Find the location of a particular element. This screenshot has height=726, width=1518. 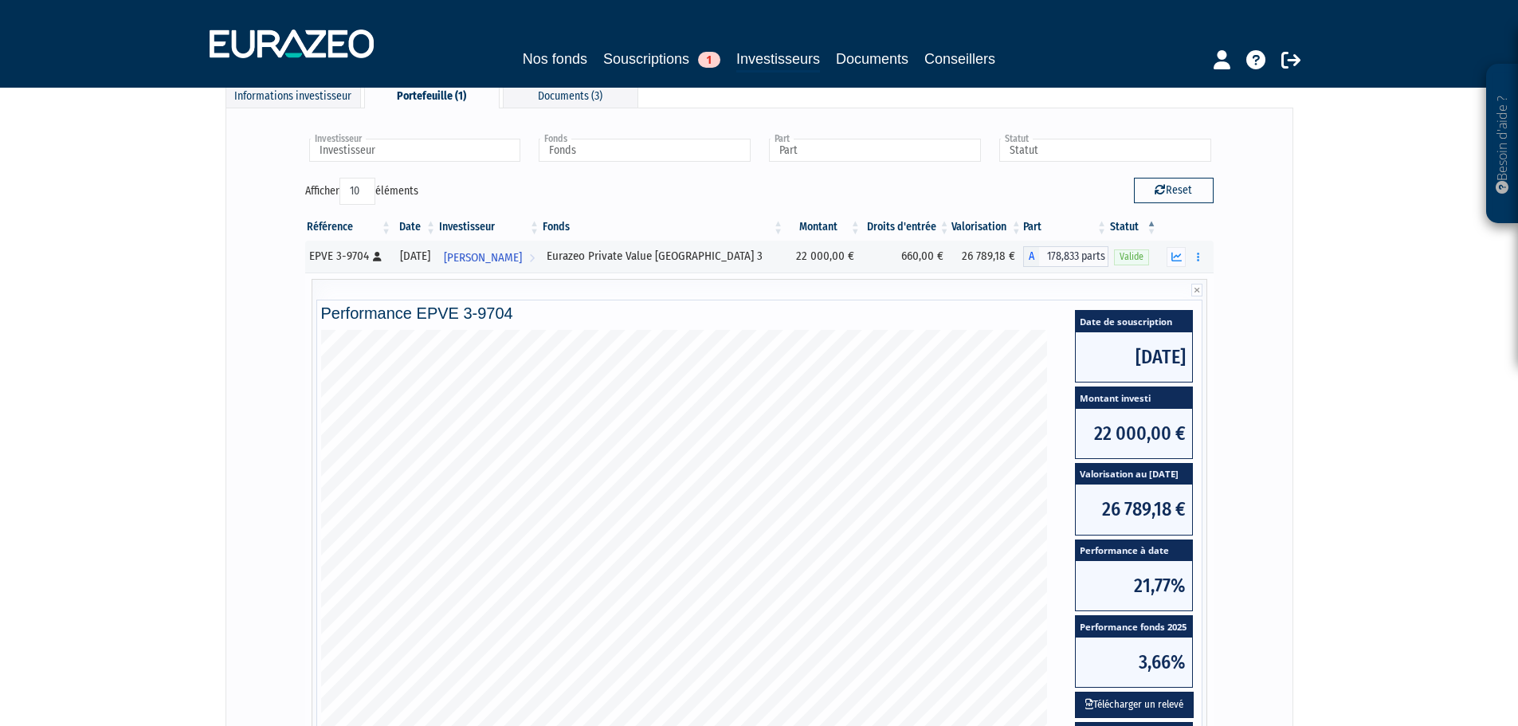

th: Statut : activer pour trier la colonne par ordre d&eacute;croissant is located at coordinates (1133, 227).